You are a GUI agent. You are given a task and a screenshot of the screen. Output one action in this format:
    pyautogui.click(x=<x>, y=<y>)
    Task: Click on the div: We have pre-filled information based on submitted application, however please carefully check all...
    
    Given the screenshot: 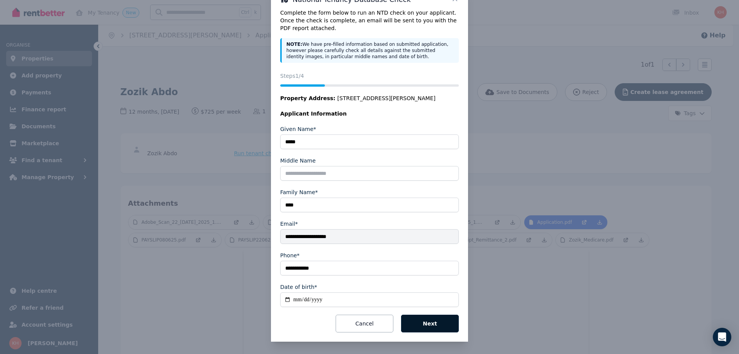 What is the action you would take?
    pyautogui.click(x=369, y=50)
    